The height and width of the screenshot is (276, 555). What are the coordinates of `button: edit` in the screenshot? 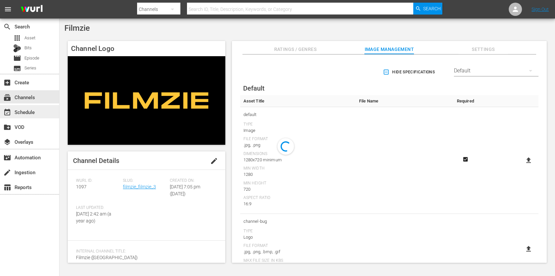 It's located at (214, 161).